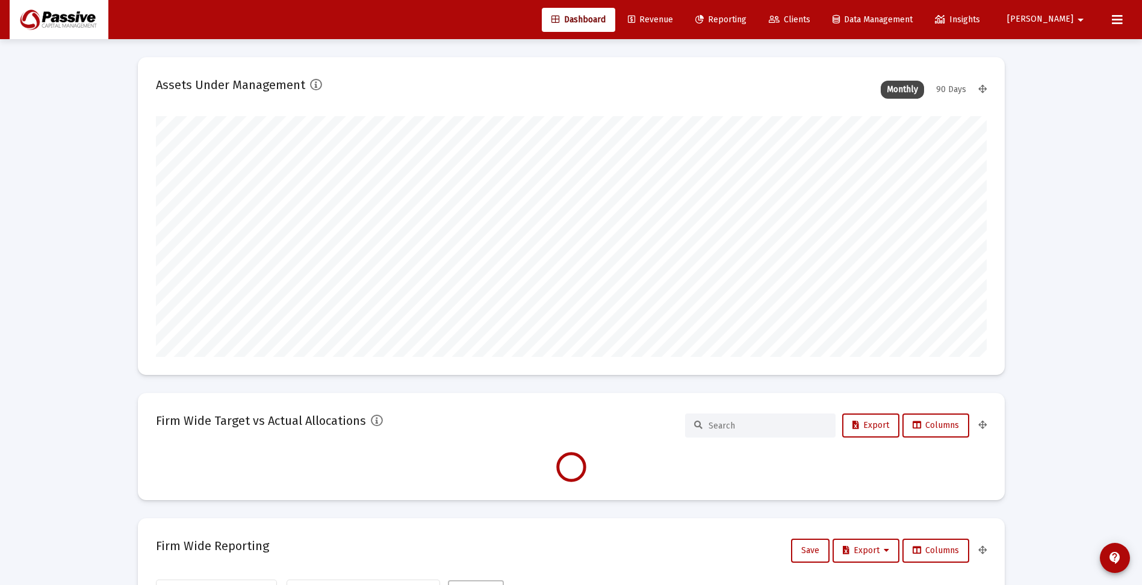 Image resolution: width=1142 pixels, height=585 pixels. Describe the element at coordinates (720, 19) in the screenshot. I see `span: Reporting` at that location.